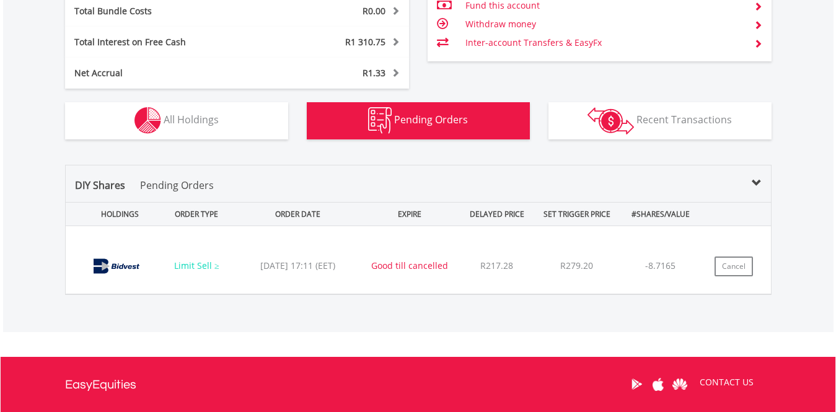 The height and width of the screenshot is (412, 836). I want to click on div: SET TRIGGER PRICE, so click(577, 214).